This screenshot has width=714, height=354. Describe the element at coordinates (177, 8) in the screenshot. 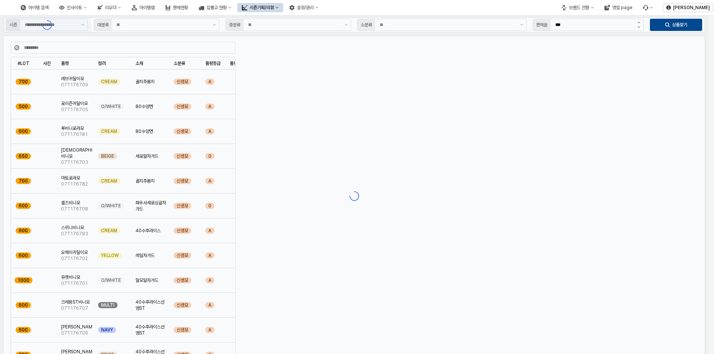

I see `button: 판매현황` at that location.